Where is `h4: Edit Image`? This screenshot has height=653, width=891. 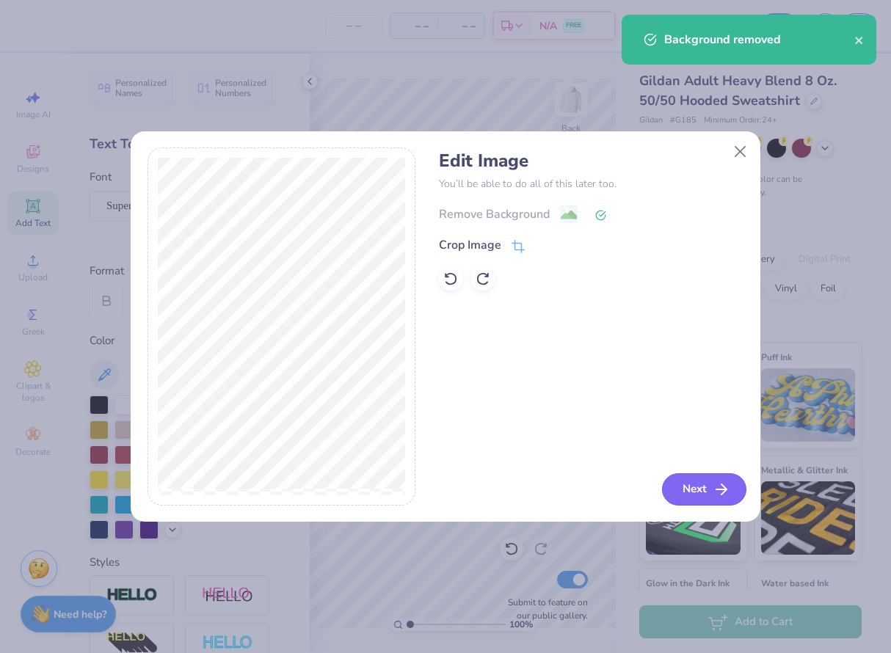 h4: Edit Image is located at coordinates (591, 161).